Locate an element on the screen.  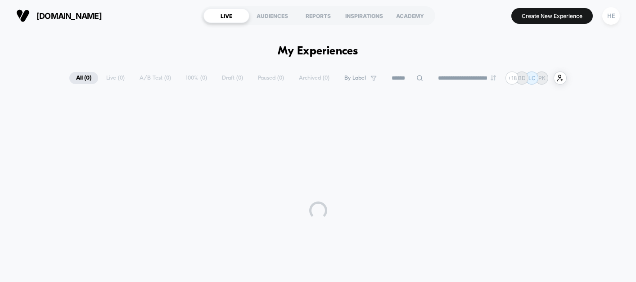
div: REPORTS is located at coordinates (318, 16).